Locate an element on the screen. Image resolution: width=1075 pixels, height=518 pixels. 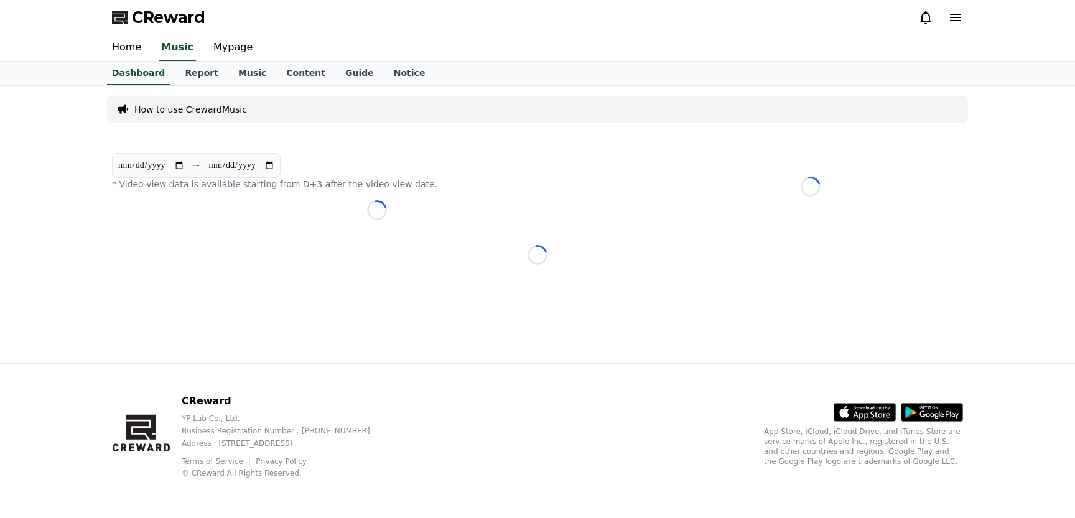
p: YP Lab Co., Ltd. is located at coordinates (285, 419).